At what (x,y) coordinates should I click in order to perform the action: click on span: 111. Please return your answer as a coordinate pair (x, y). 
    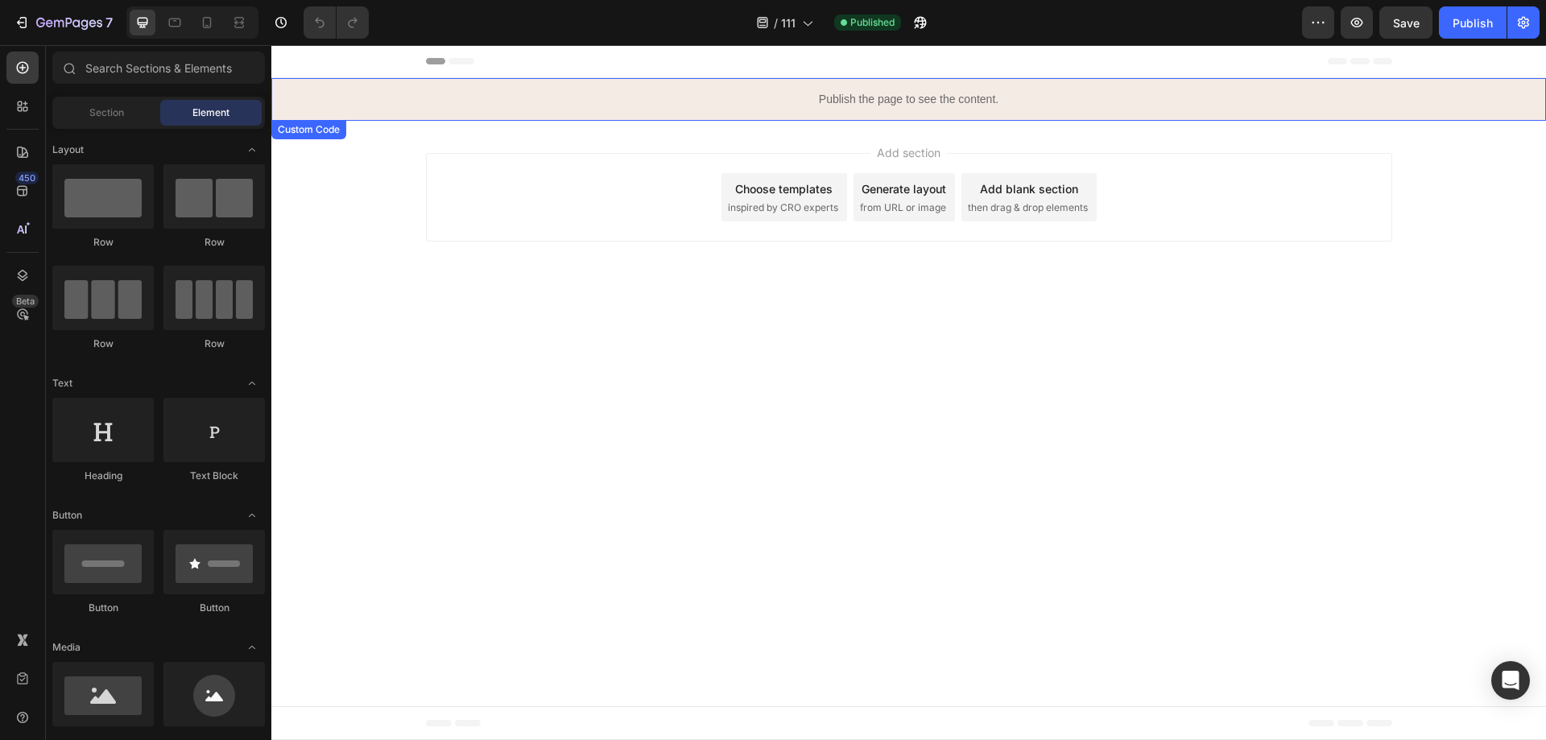
    Looking at the image, I should click on (788, 23).